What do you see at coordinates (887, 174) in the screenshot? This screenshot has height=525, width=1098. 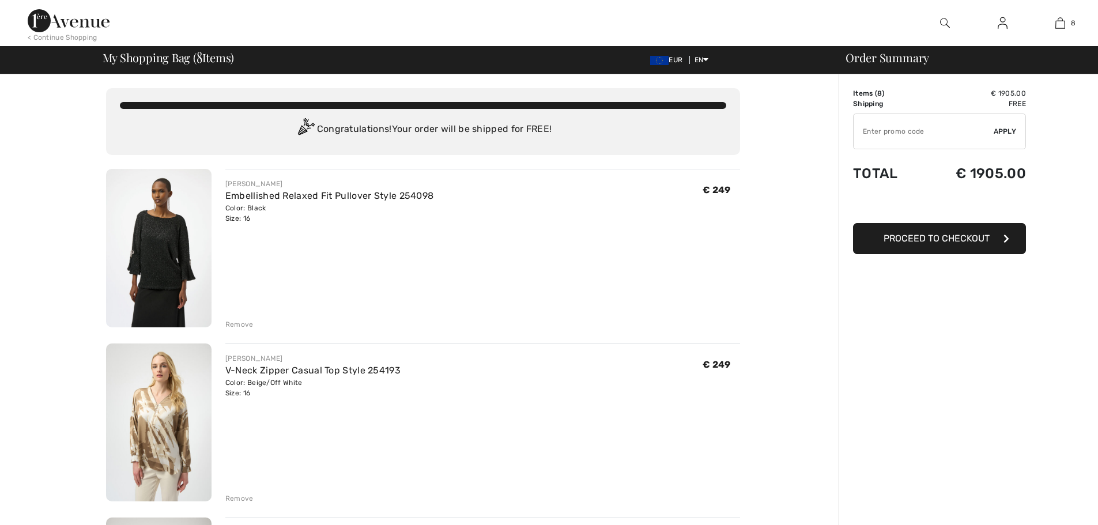 I see `td: Total` at bounding box center [887, 174].